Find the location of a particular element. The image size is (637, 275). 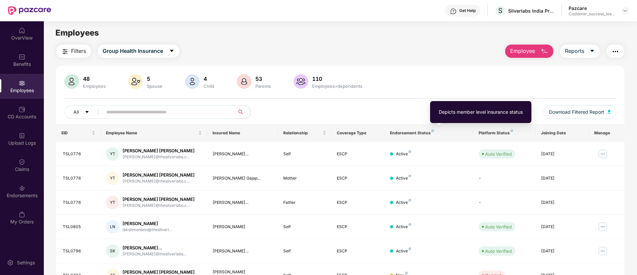

button: Filters is located at coordinates (73, 51).